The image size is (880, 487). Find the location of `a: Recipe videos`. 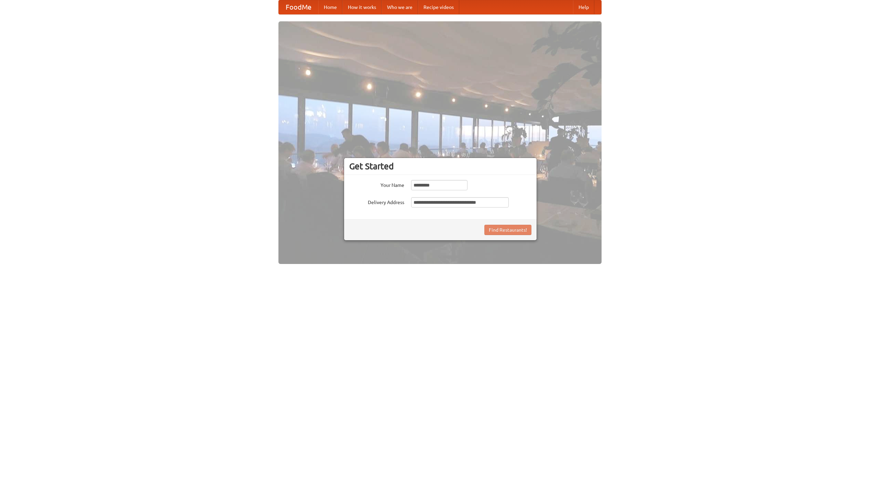

a: Recipe videos is located at coordinates (439, 7).